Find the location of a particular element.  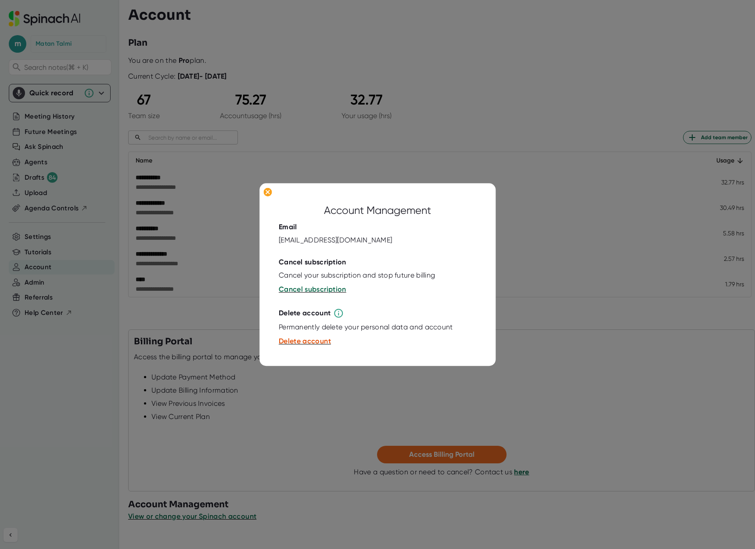

button: Delete account is located at coordinates (305, 341).